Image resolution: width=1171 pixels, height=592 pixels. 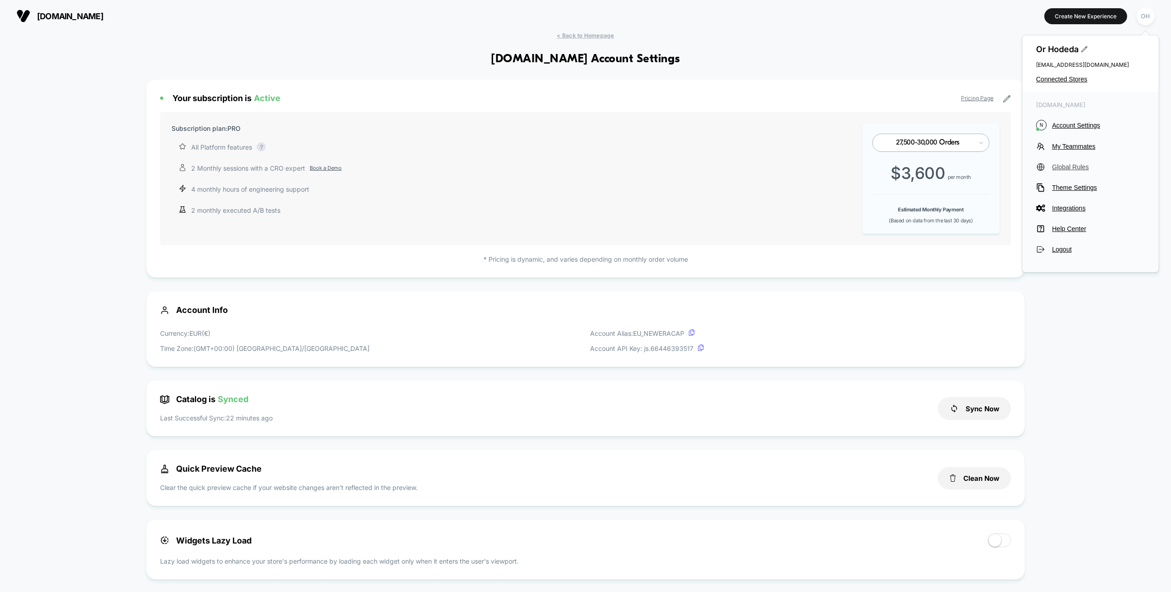 I want to click on span: per month, so click(x=959, y=177).